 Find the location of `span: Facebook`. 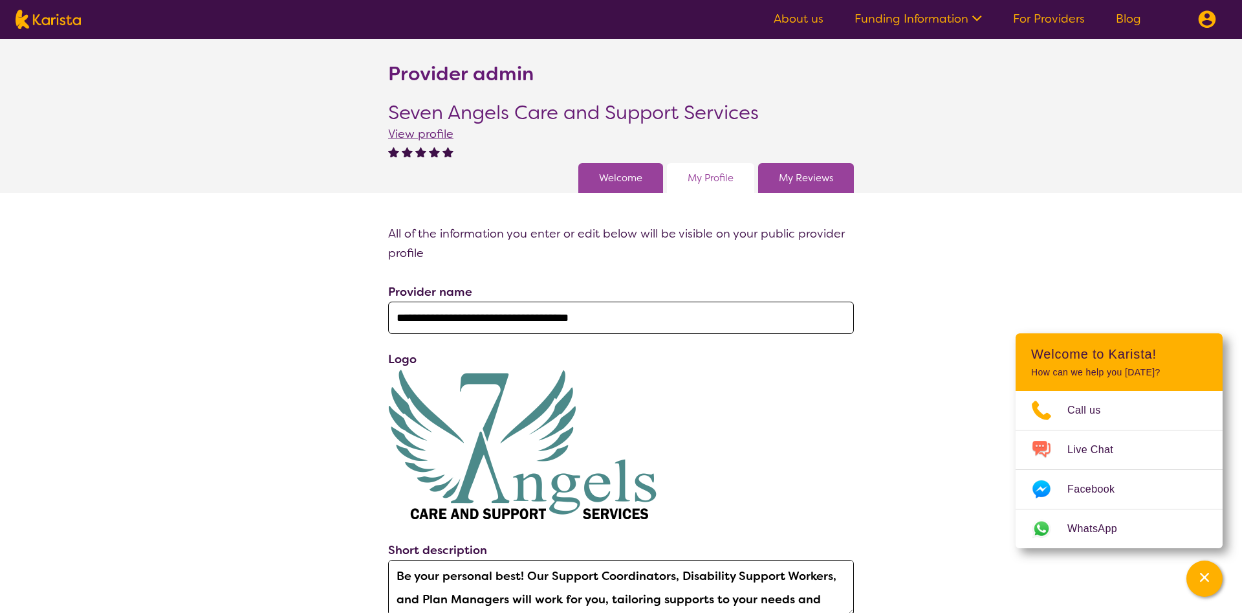

span: Facebook is located at coordinates (1099, 489).